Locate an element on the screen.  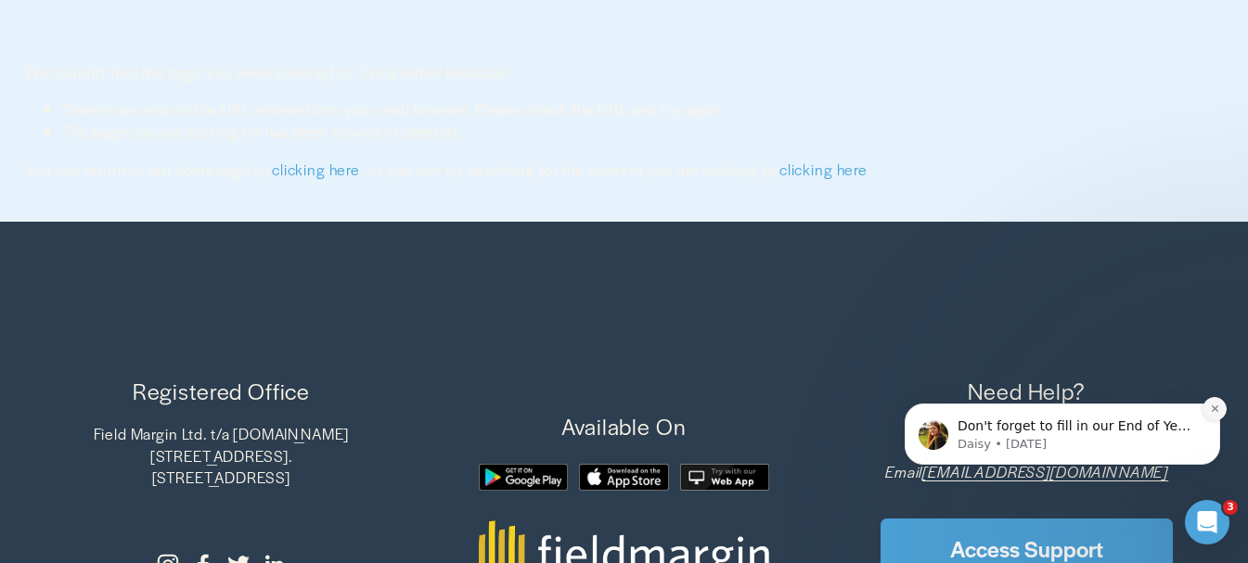
img: Profile image for Daisy is located at coordinates (57, 156).